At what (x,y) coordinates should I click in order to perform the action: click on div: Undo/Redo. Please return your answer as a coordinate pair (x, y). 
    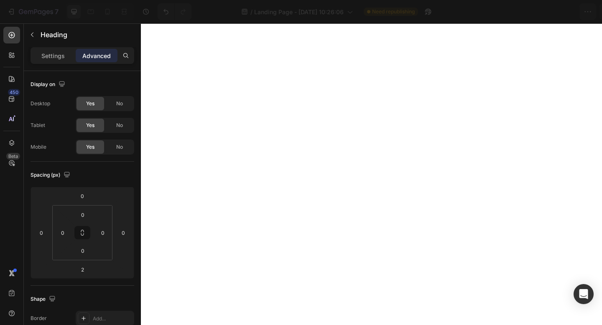
    Looking at the image, I should click on (174, 12).